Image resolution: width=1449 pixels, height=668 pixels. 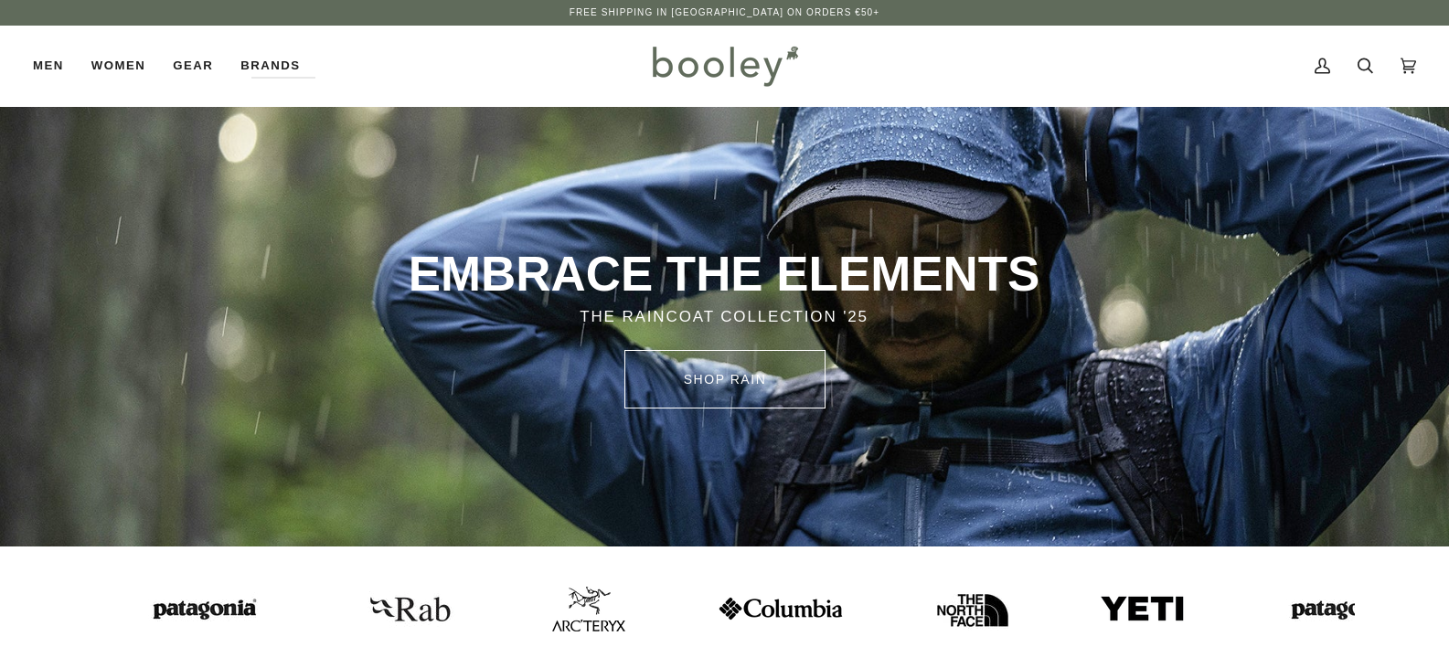 What do you see at coordinates (724, 274) in the screenshot?
I see `p: EMBRACE THE ELEMENTS` at bounding box center [724, 274].